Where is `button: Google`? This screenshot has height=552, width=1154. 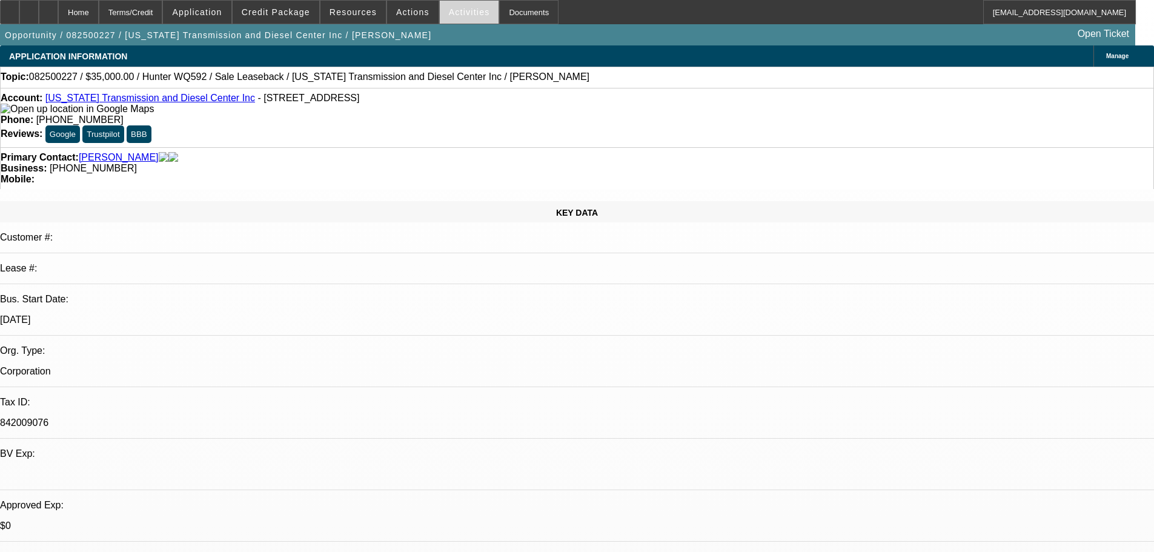
button: Google is located at coordinates (62, 134).